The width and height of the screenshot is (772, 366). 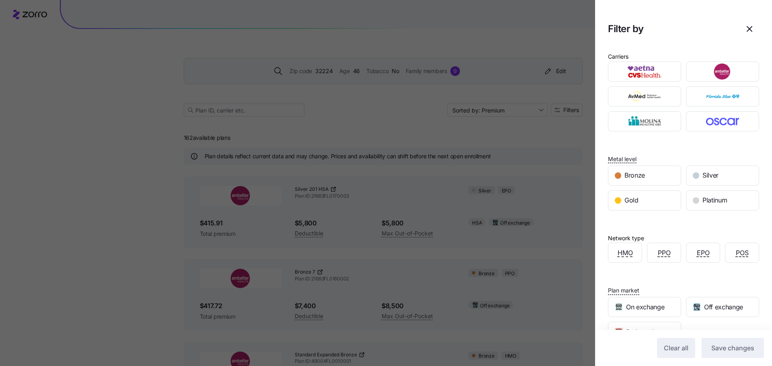 What do you see at coordinates (645, 332) in the screenshot?
I see `span: Both markets` at bounding box center [645, 332].